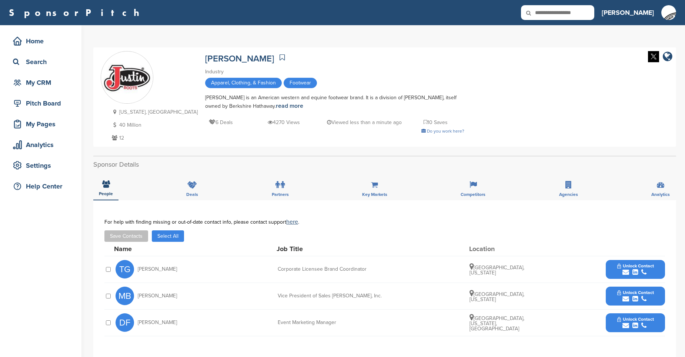  I want to click on span: Key Markets, so click(375, 194).